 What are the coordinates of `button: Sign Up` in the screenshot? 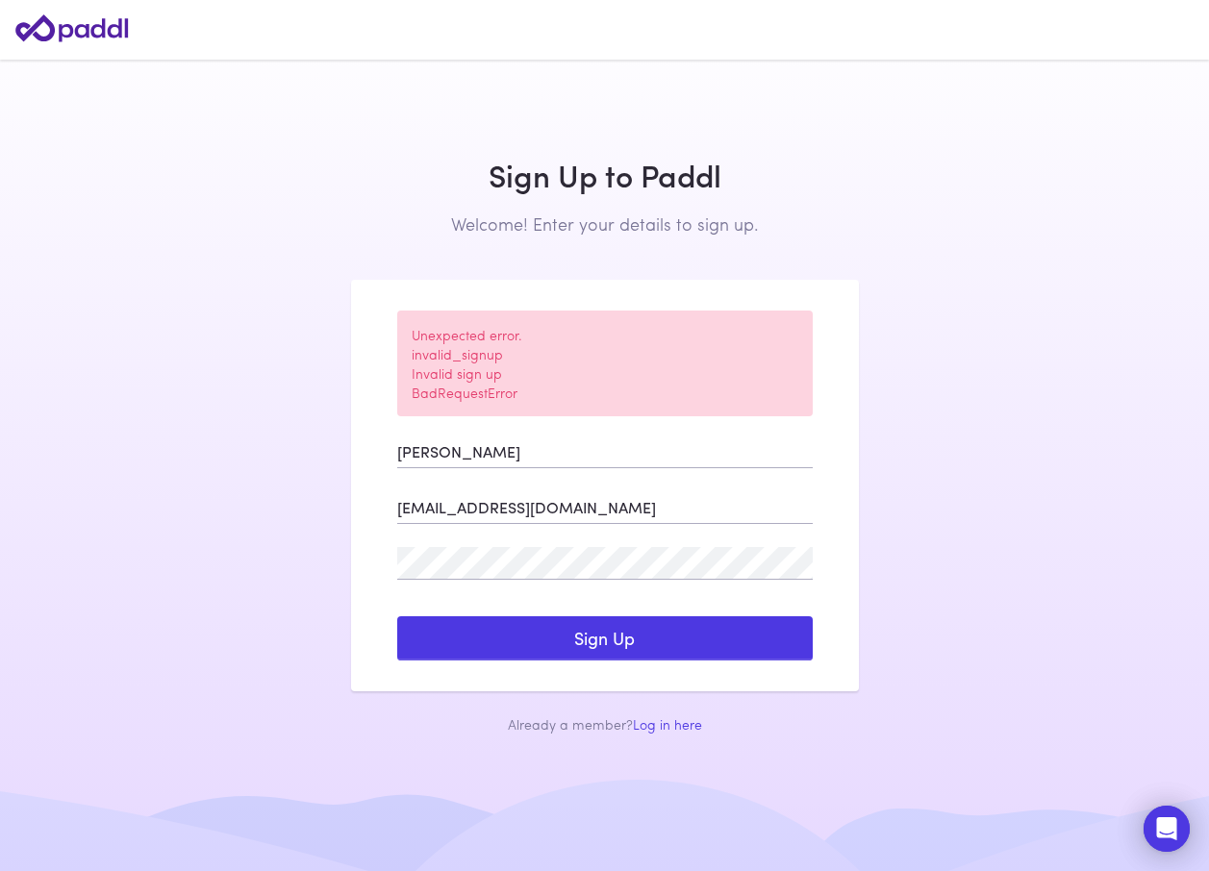 It's located at (605, 639).